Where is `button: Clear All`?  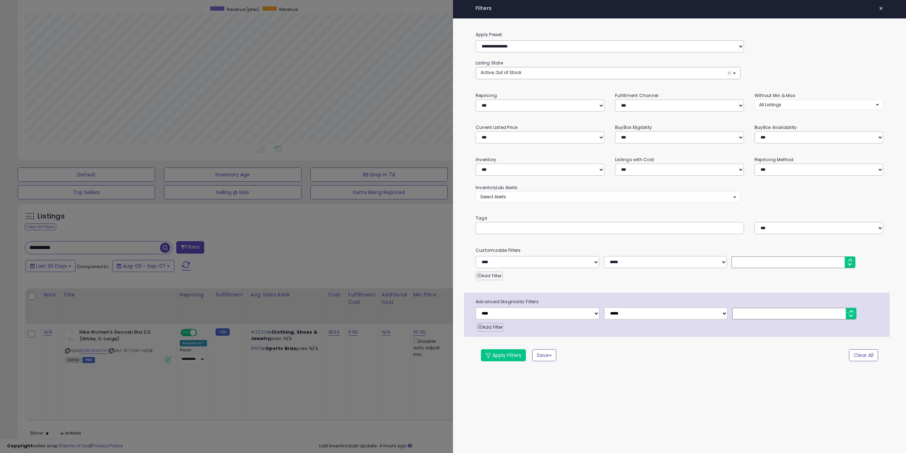 button: Clear All is located at coordinates (864, 355).